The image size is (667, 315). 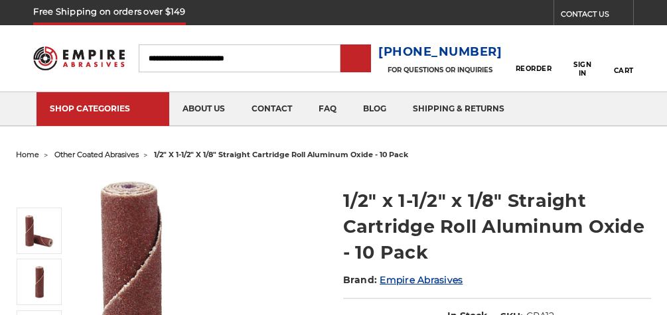 What do you see at coordinates (421, 280) in the screenshot?
I see `a: Empire Abrasives` at bounding box center [421, 280].